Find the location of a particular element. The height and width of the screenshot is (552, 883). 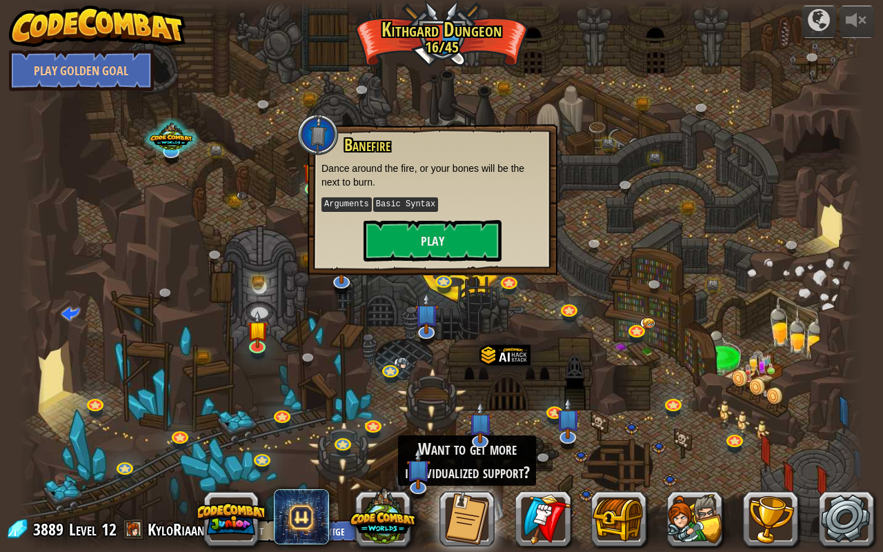

p: Dance around the fire, or your bones will be the next to burn. is located at coordinates (433, 175).